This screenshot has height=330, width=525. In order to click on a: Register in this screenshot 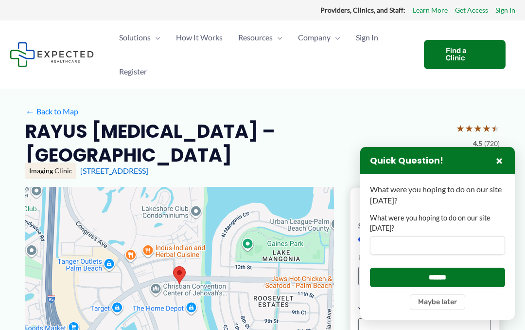, I will do `click(133, 71)`.